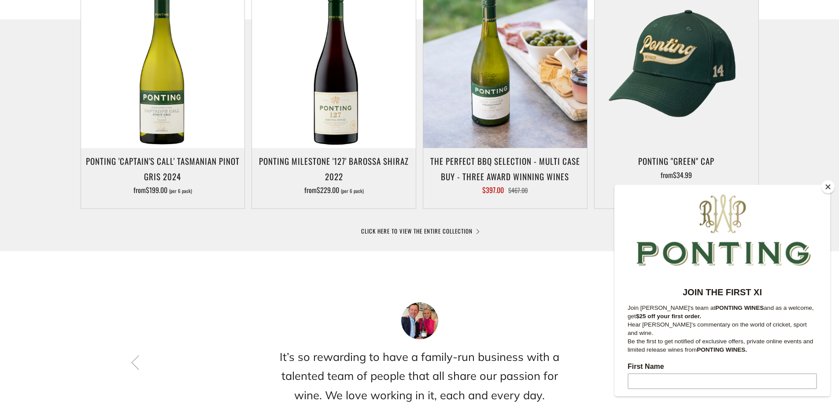 The height and width of the screenshot is (405, 839). I want to click on span: $397.00, so click(493, 190).